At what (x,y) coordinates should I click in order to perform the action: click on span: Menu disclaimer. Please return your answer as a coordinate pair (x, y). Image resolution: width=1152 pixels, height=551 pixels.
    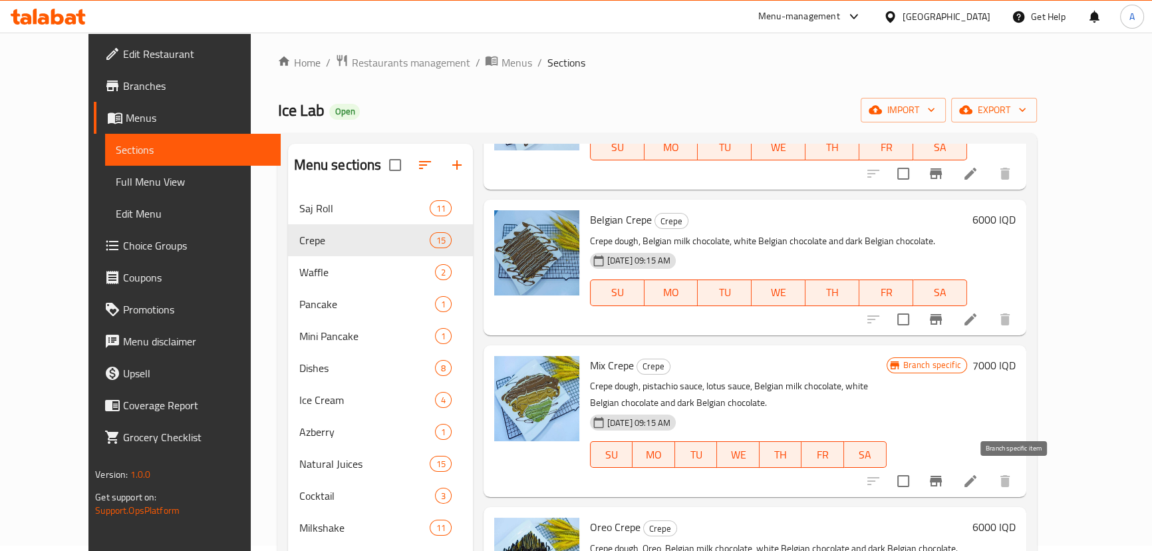
    Looking at the image, I should click on (196, 341).